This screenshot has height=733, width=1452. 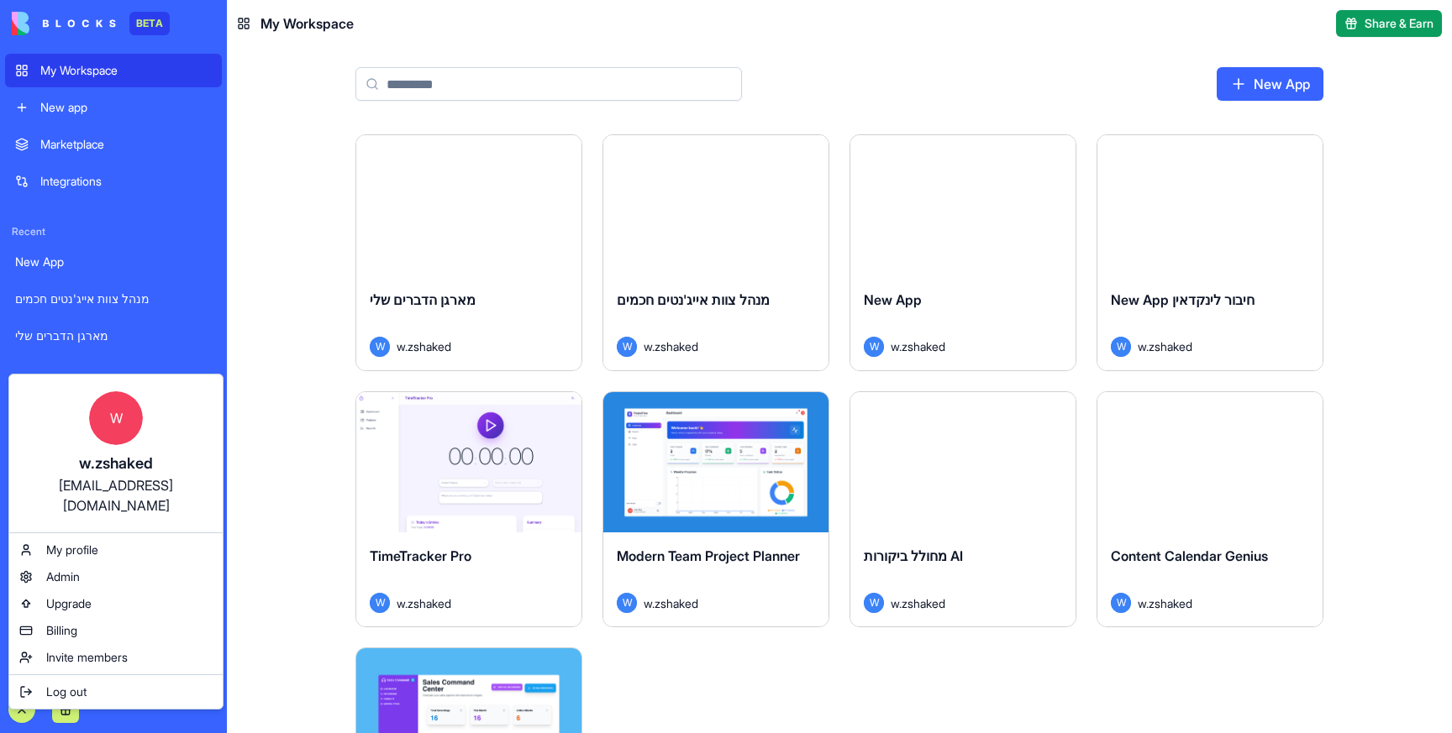 What do you see at coordinates (113, 232) in the screenshot?
I see `span: Recent` at bounding box center [113, 232].